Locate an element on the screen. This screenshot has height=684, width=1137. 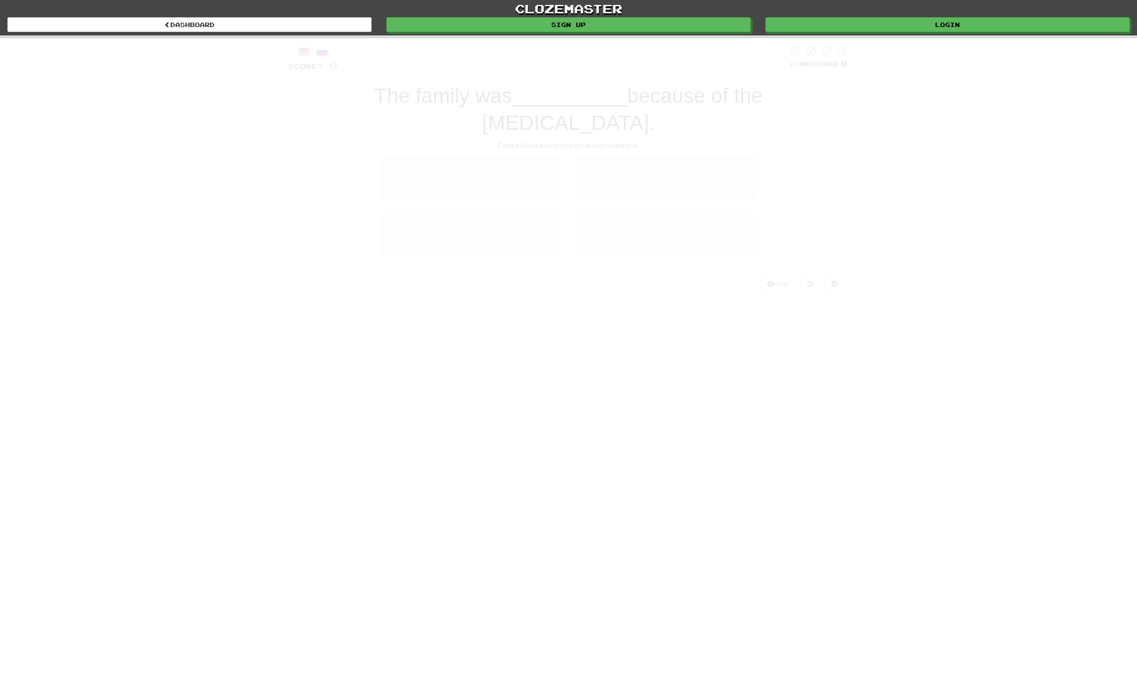
div: Mastered is located at coordinates (819, 64).